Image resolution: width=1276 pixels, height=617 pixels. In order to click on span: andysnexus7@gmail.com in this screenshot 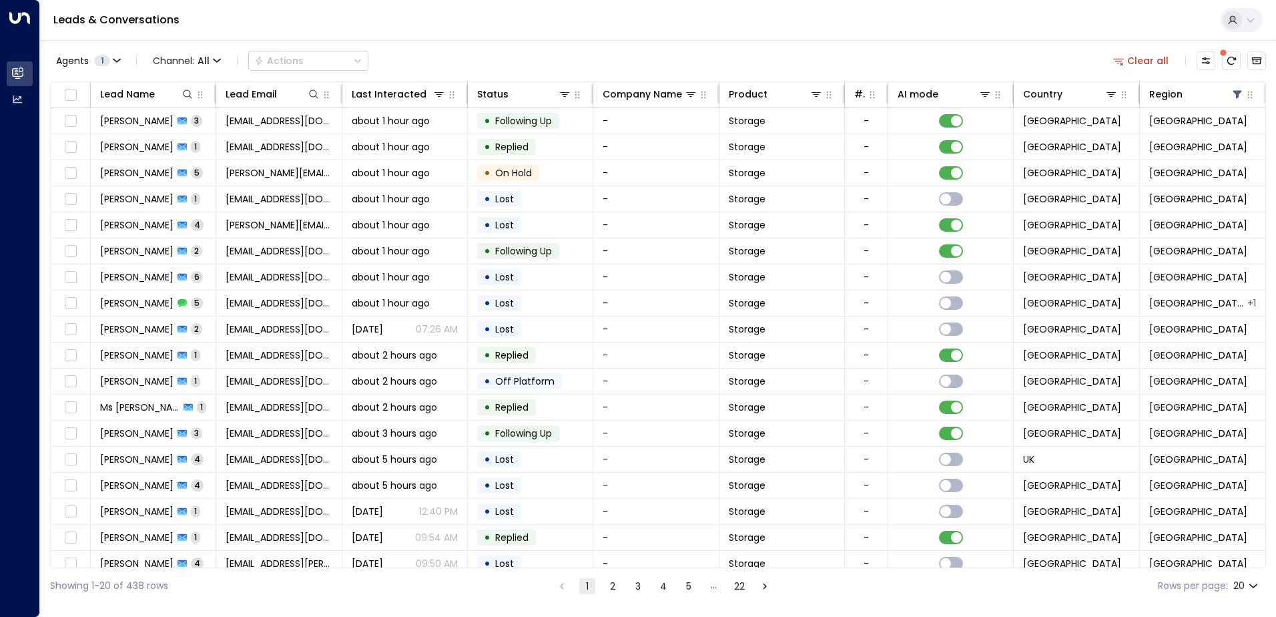, I will do `click(278, 537)`.